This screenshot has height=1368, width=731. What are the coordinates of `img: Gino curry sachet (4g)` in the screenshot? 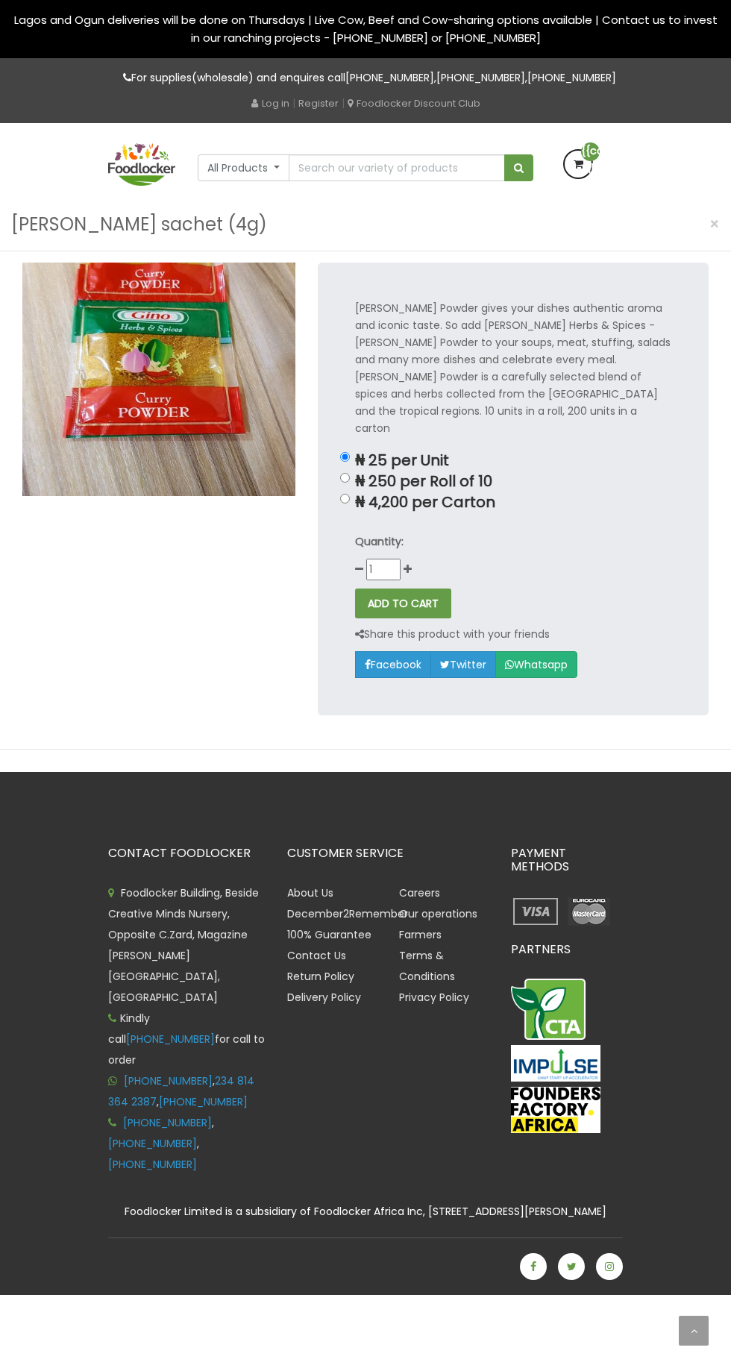 It's located at (159, 379).